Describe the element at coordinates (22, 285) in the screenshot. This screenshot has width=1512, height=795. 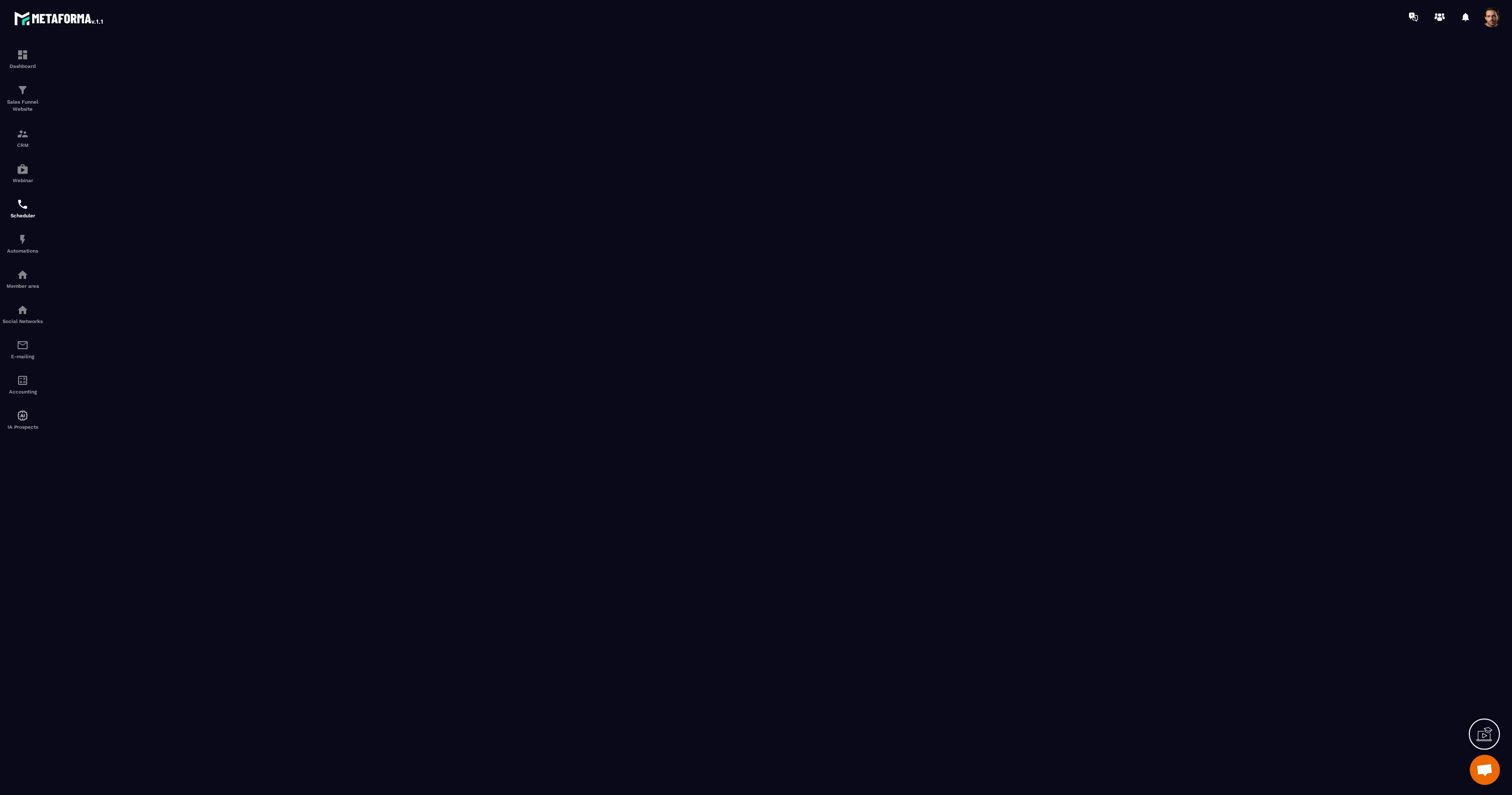
I see `p: Member area` at that location.